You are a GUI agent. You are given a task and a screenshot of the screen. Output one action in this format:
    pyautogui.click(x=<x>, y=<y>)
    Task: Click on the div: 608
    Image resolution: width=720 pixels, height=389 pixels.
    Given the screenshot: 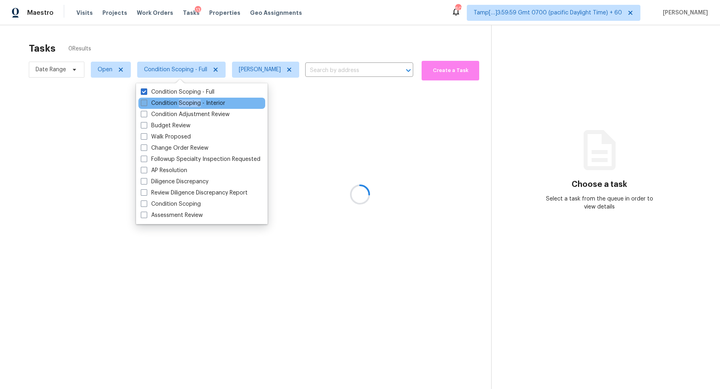 What is the action you would take?
    pyautogui.click(x=458, y=9)
    